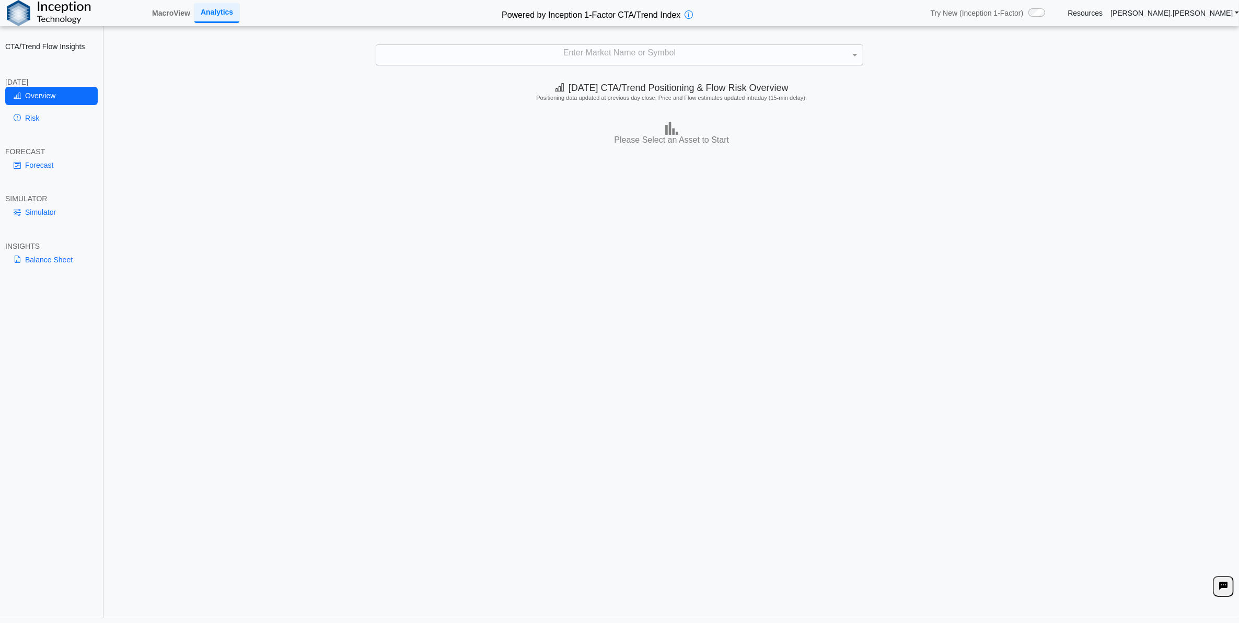 This screenshot has width=1239, height=623. What do you see at coordinates (51, 212) in the screenshot?
I see `a: Simulator` at bounding box center [51, 212].